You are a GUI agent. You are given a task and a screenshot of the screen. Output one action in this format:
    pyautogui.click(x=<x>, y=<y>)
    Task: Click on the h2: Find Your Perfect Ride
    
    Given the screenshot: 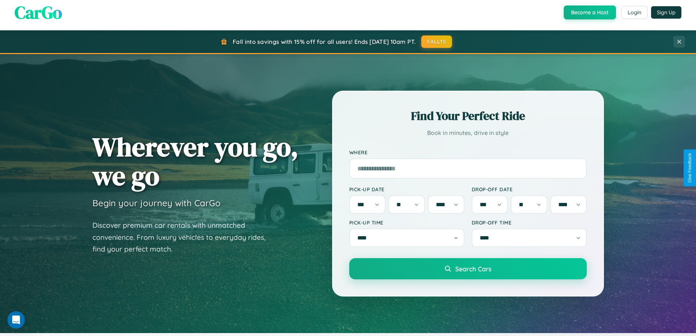 What is the action you would take?
    pyautogui.click(x=468, y=116)
    